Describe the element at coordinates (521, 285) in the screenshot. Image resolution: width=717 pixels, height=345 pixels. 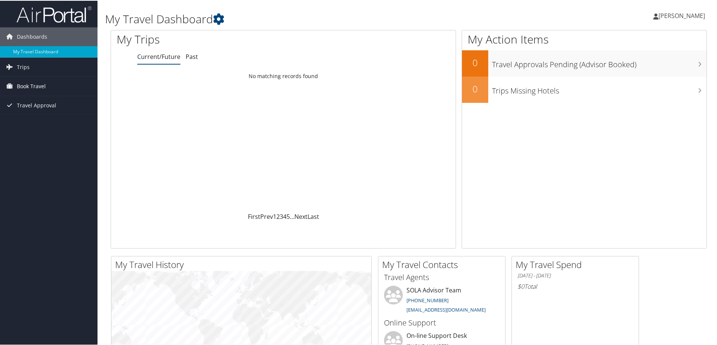
I see `span: $0` at that location.